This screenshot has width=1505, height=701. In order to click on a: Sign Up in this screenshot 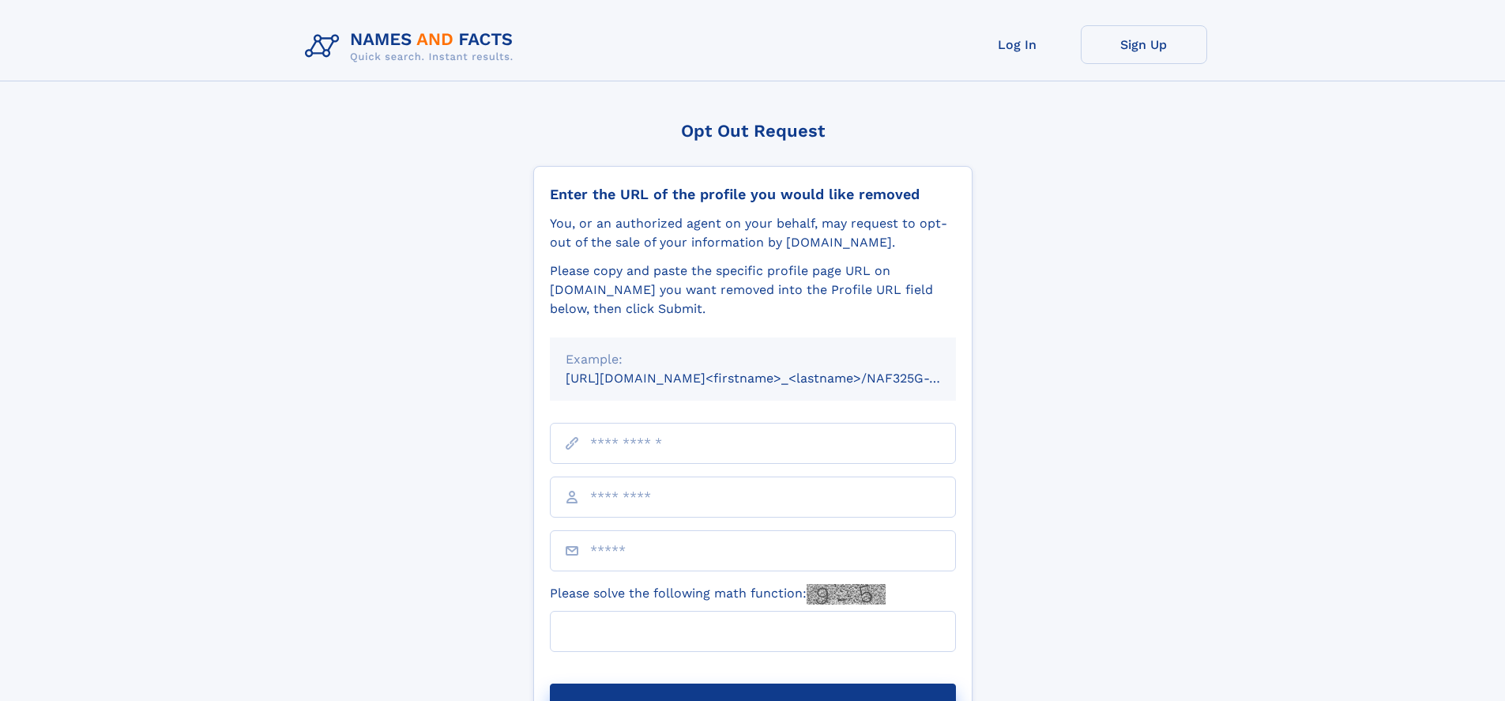, I will do `click(1144, 44)`.